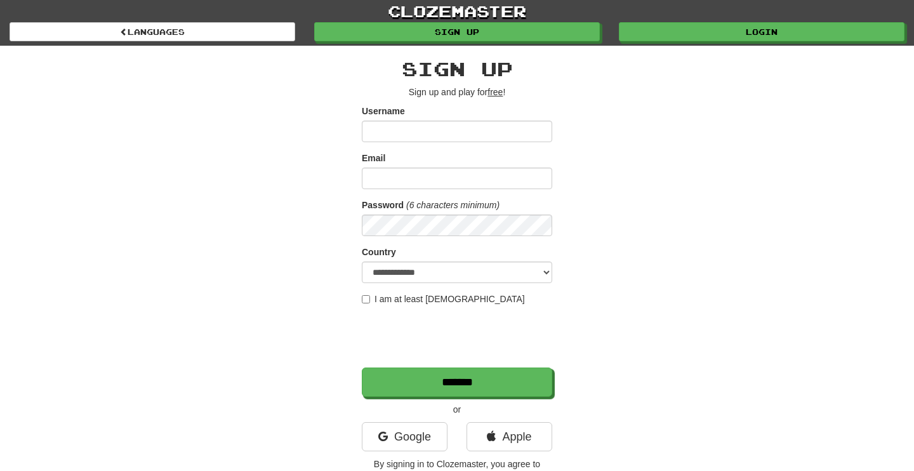  What do you see at coordinates (383, 111) in the screenshot?
I see `label: Username` at bounding box center [383, 111].